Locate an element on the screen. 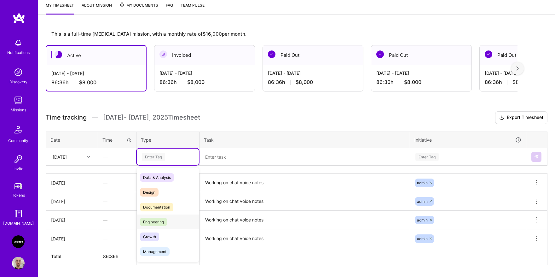  a: My timesheet is located at coordinates (60, 8).